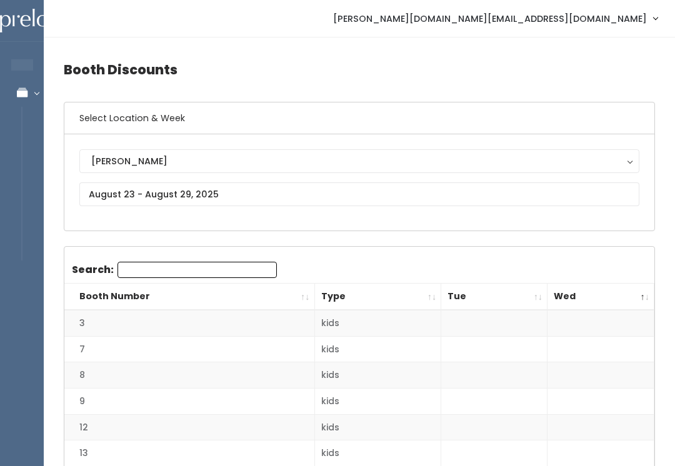 The image size is (675, 466). What do you see at coordinates (189, 402) in the screenshot?
I see `td: 9` at bounding box center [189, 402].